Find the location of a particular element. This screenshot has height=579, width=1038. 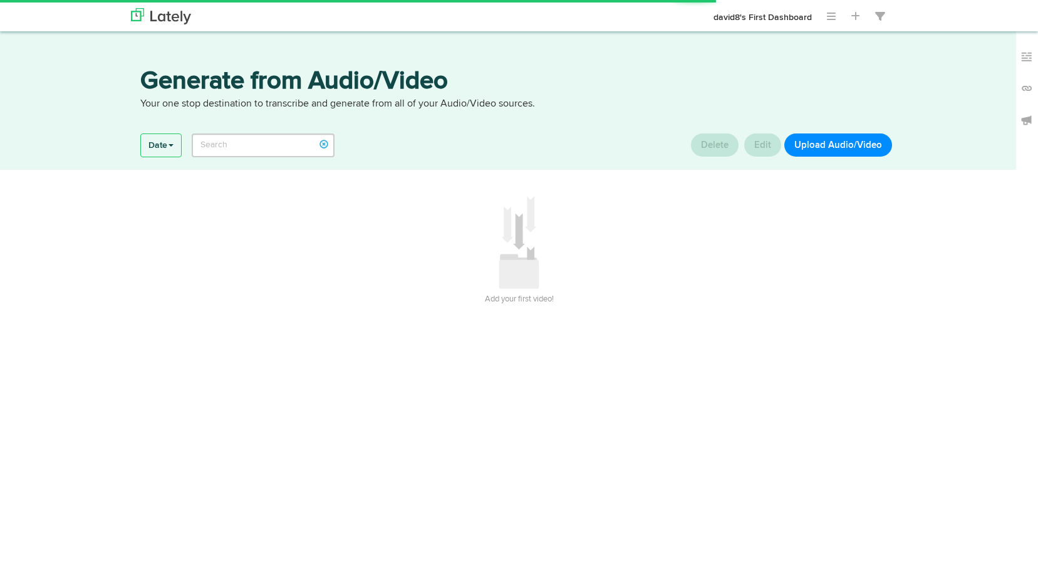

p: Your one stop destination to transcribe and generate from all of your Audio/Video sources. is located at coordinates (519, 104).